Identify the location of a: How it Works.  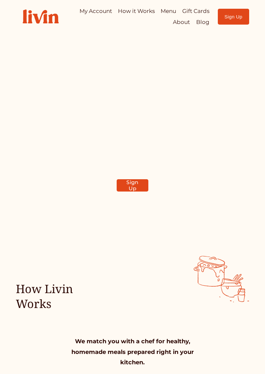
(137, 11).